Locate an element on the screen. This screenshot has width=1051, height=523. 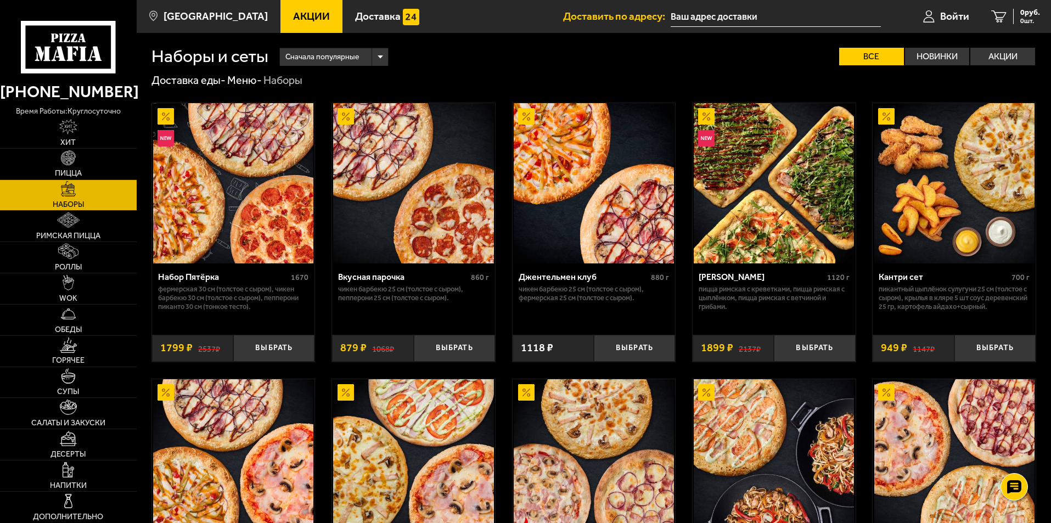
div: Джентельмен клуб is located at coordinates (584, 277).